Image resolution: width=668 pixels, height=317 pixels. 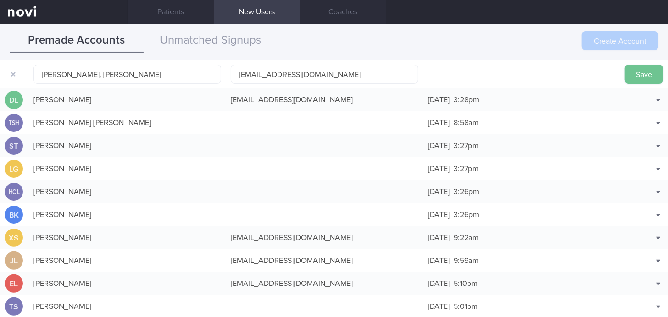 I want to click on button: Save, so click(x=644, y=74).